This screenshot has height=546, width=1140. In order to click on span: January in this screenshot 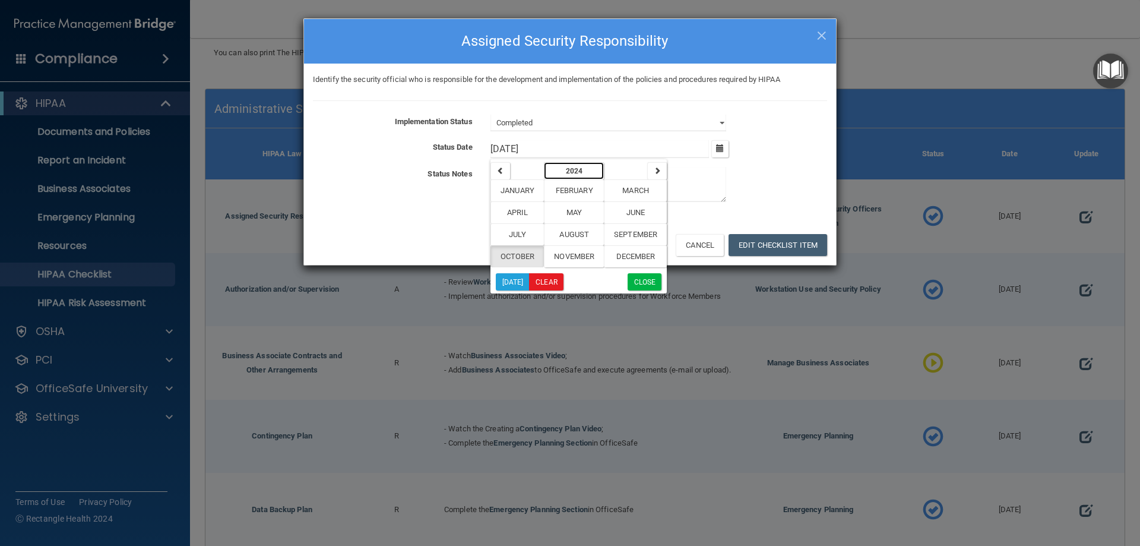, I will do `click(517, 190)`.